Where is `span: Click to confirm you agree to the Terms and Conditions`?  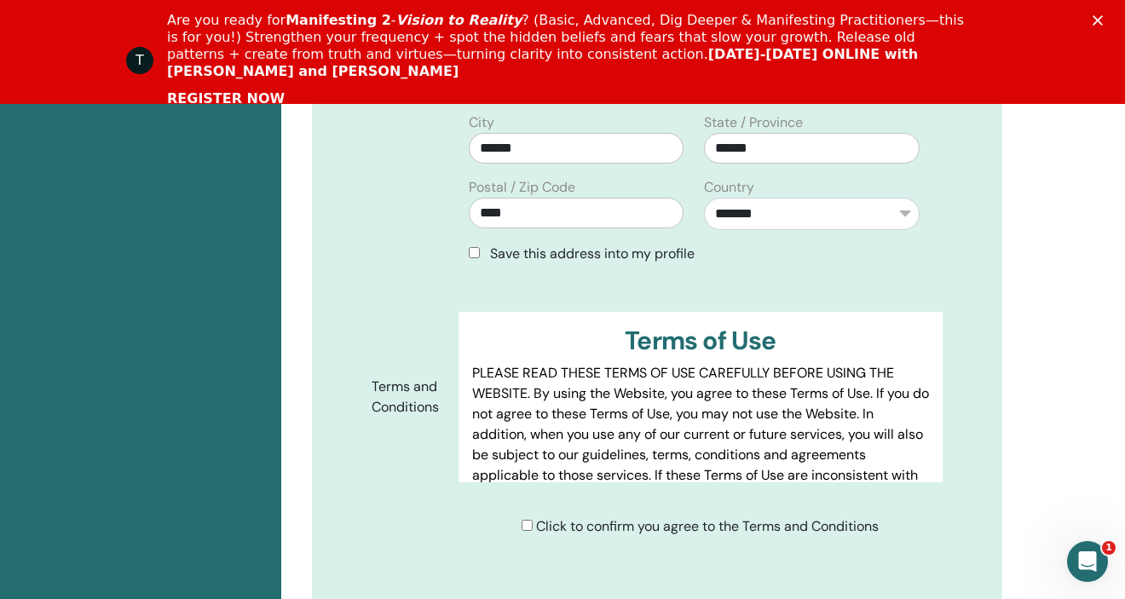
span: Click to confirm you agree to the Terms and Conditions is located at coordinates (708, 526).